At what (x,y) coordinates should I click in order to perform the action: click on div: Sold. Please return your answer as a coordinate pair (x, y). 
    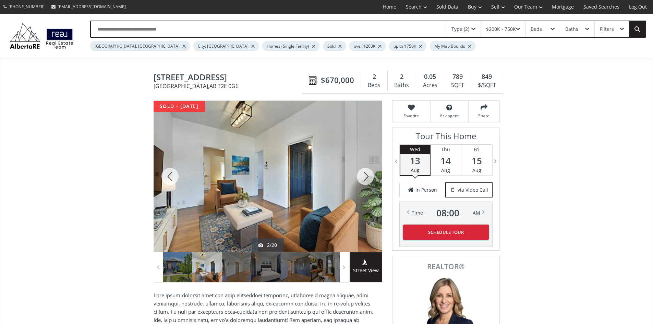
    Looking at the image, I should click on (334, 46).